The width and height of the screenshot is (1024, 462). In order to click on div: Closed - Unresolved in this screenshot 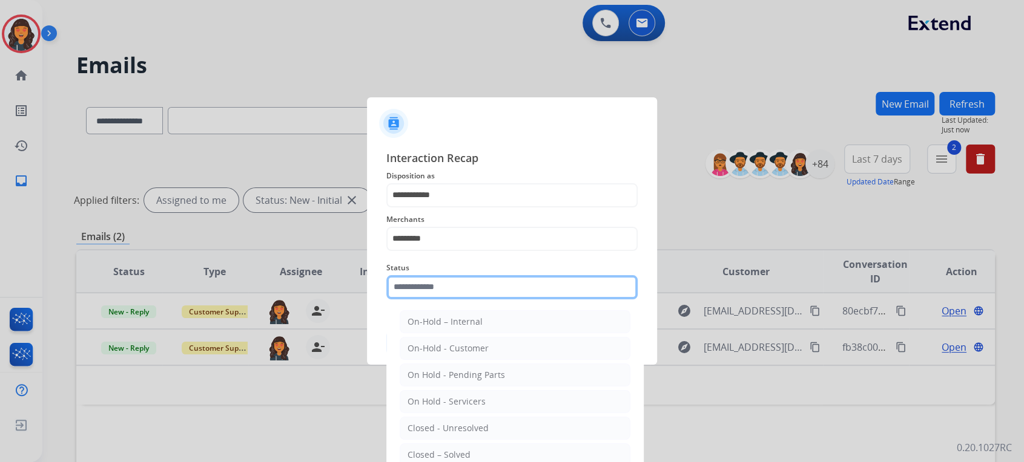, I will do `click(448, 429)`.